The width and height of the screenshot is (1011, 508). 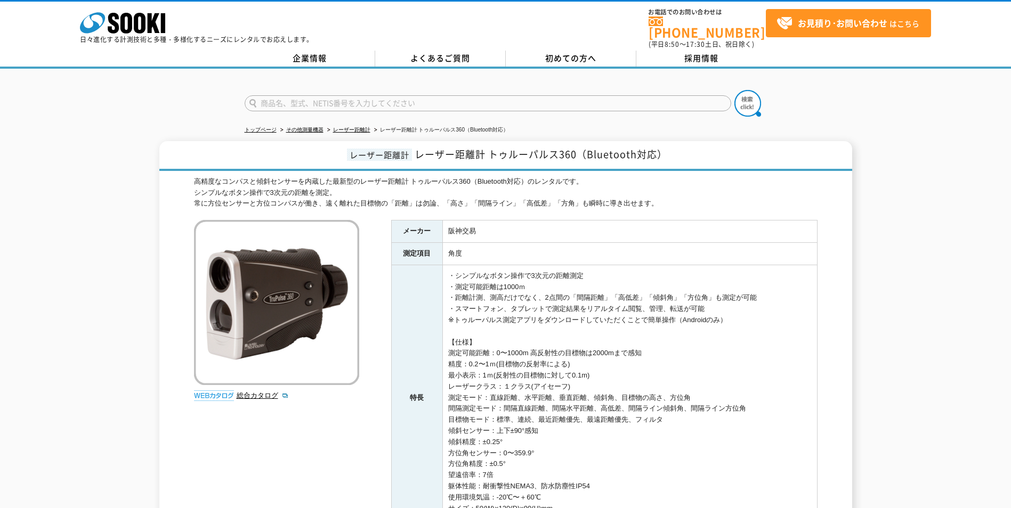 What do you see at coordinates (848, 23) in the screenshot?
I see `span: はこちら` at bounding box center [848, 23].